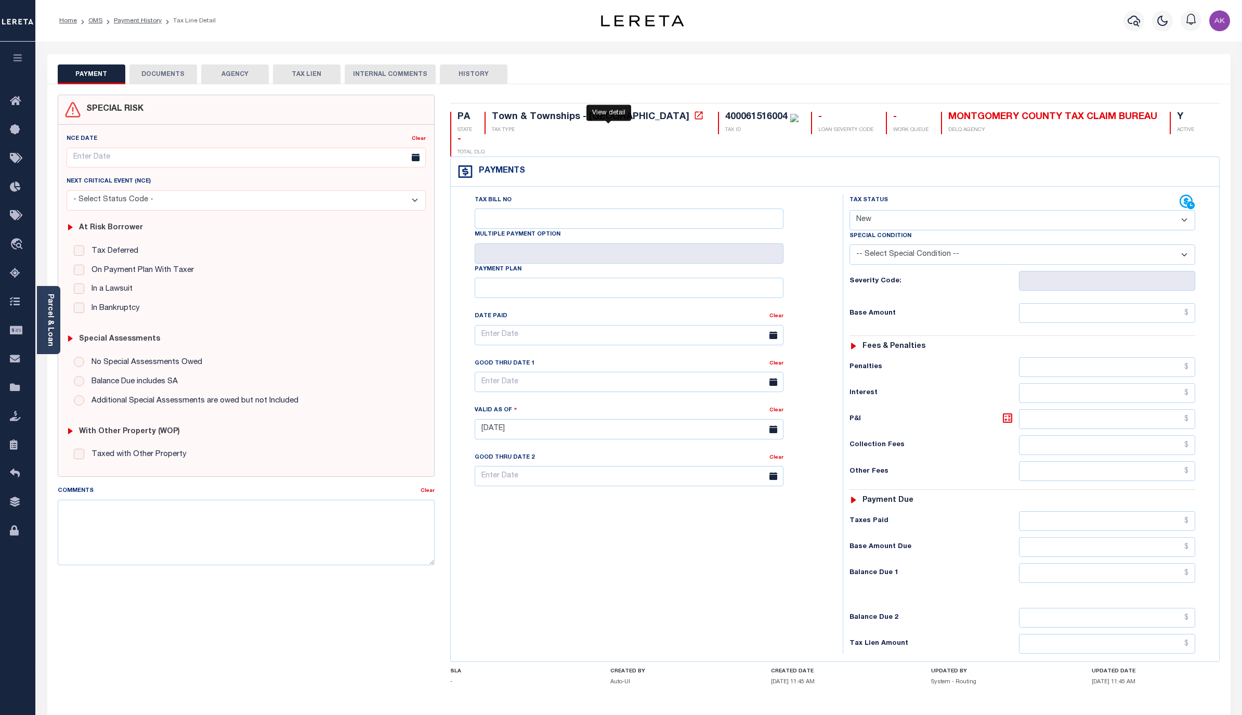 The image size is (1242, 715). I want to click on p: TAX TYPE, so click(599, 130).